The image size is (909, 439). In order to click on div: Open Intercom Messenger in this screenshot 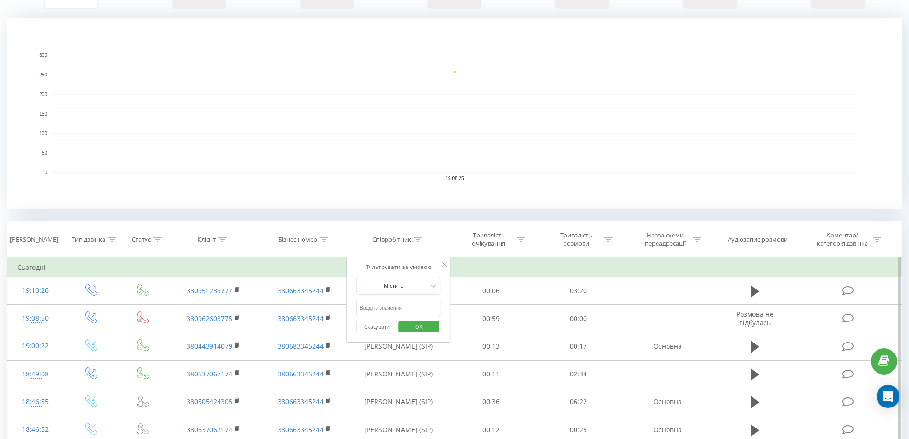, I will do `click(888, 396)`.